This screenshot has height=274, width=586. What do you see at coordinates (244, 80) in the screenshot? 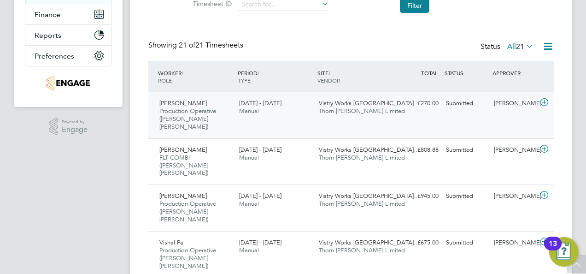
I see `span: TYPE` at bounding box center [244, 80].